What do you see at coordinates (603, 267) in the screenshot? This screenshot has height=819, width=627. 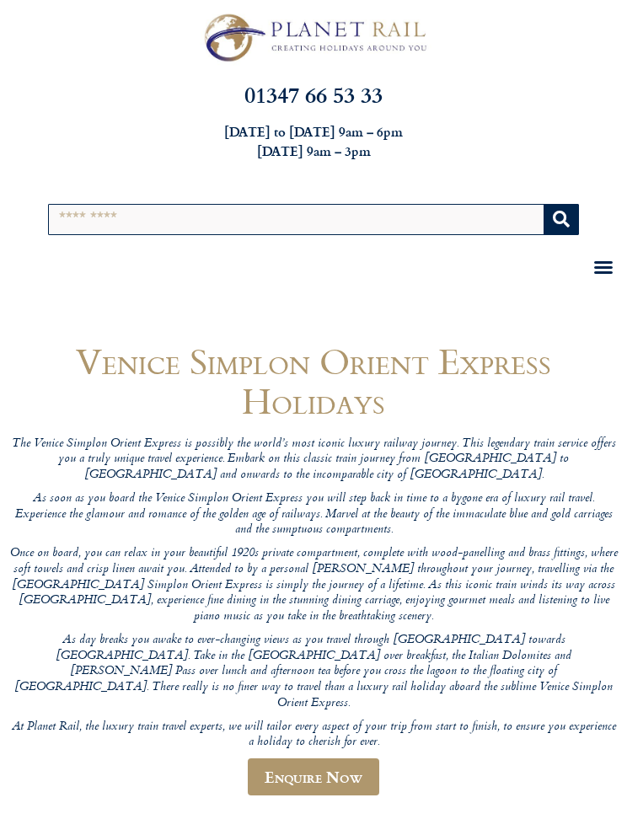 I see `div: Menu Toggle` at bounding box center [603, 267].